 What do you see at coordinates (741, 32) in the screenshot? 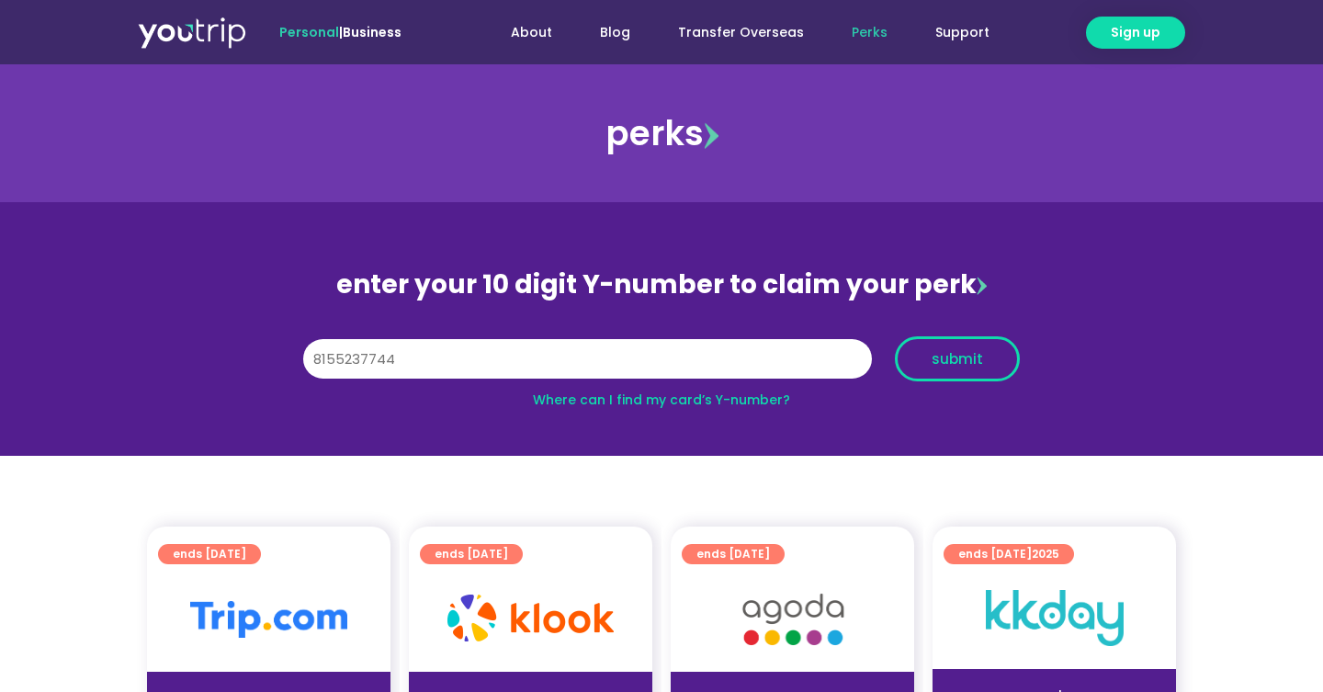
I see `a: Transfer Overseas` at bounding box center [741, 32].